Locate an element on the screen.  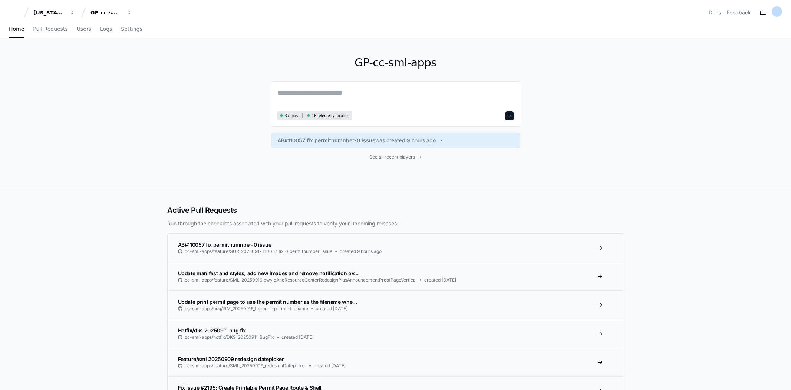
button: Feedback is located at coordinates (739, 13).